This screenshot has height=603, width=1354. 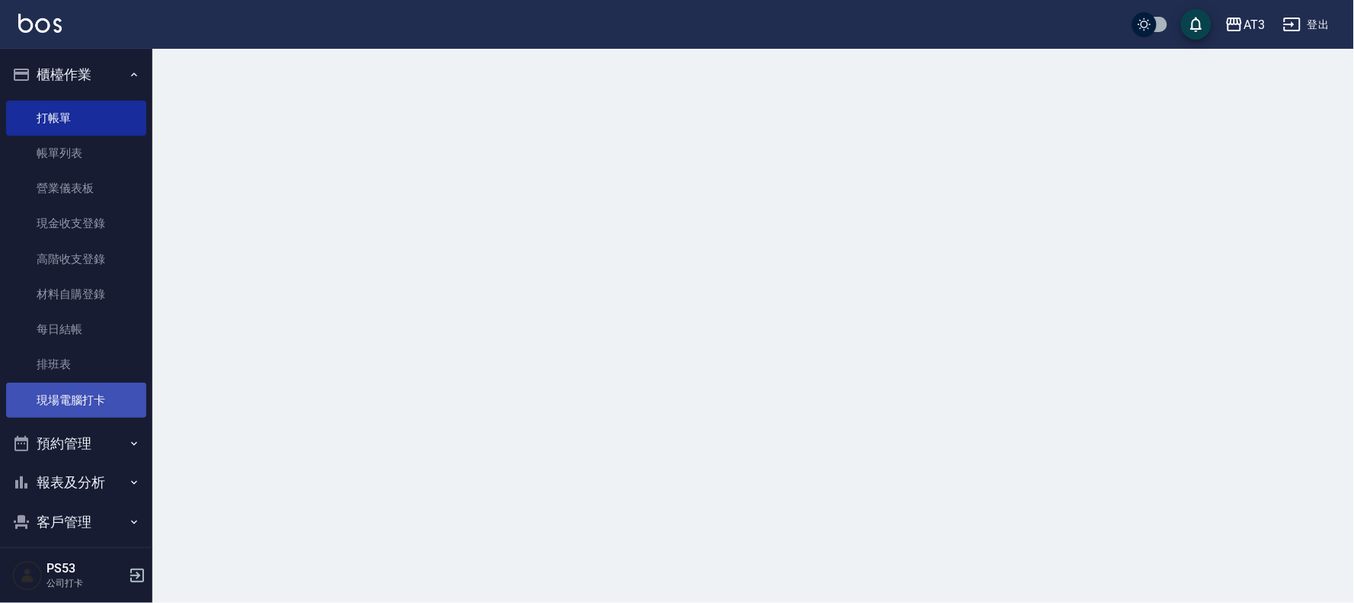 I want to click on a: 排班表, so click(x=76, y=364).